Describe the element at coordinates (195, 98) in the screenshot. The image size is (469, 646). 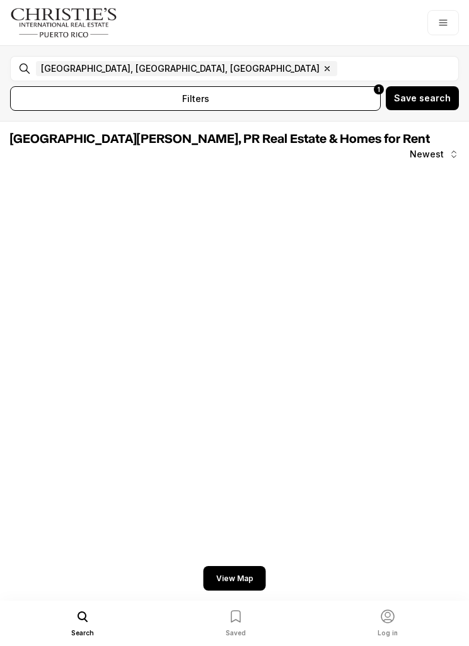
I see `button: filters1` at that location.